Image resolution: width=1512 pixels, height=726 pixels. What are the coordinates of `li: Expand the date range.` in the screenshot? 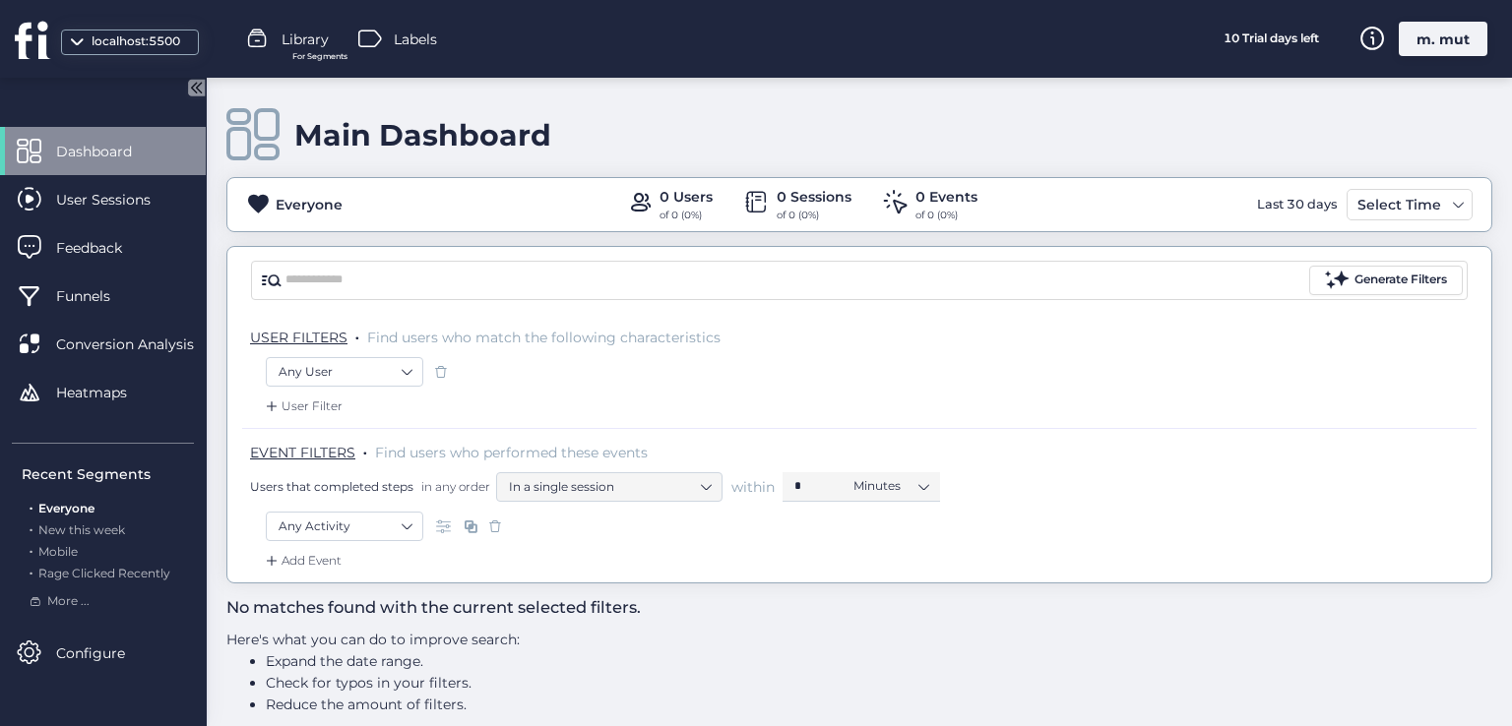 It's located at (654, 661).